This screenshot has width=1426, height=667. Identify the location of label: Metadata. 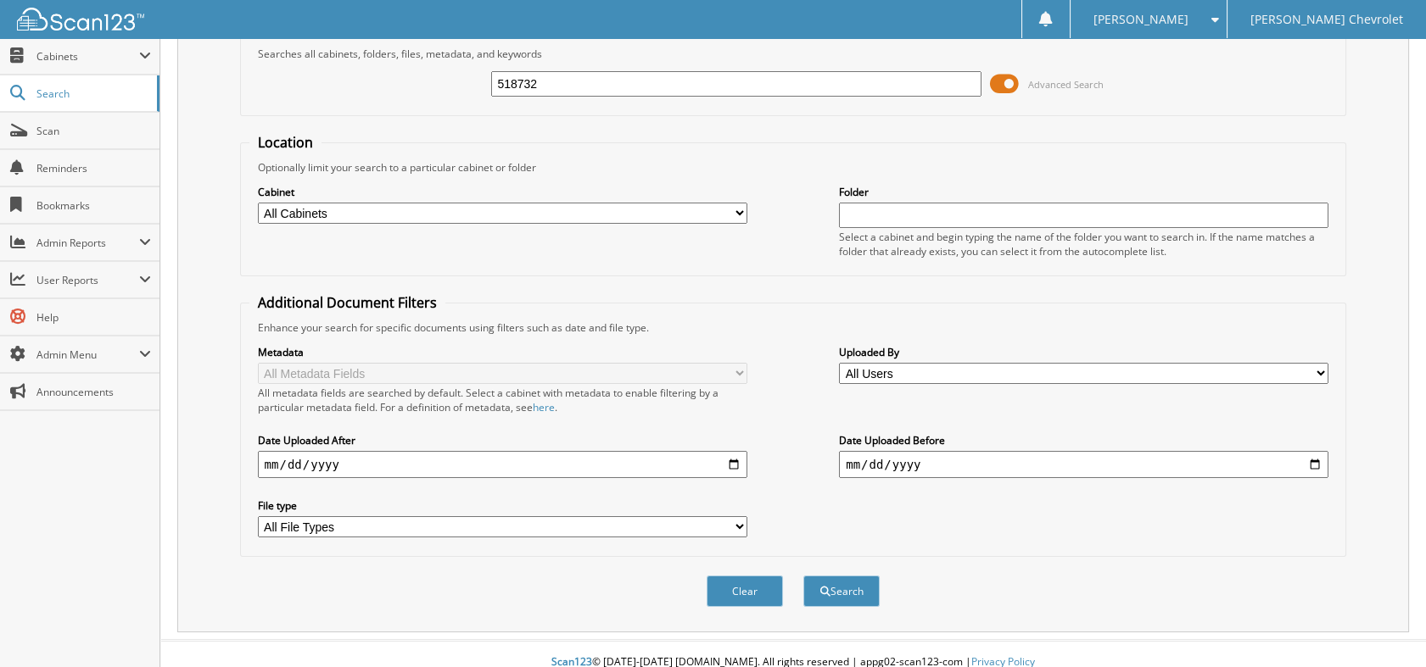
(502, 352).